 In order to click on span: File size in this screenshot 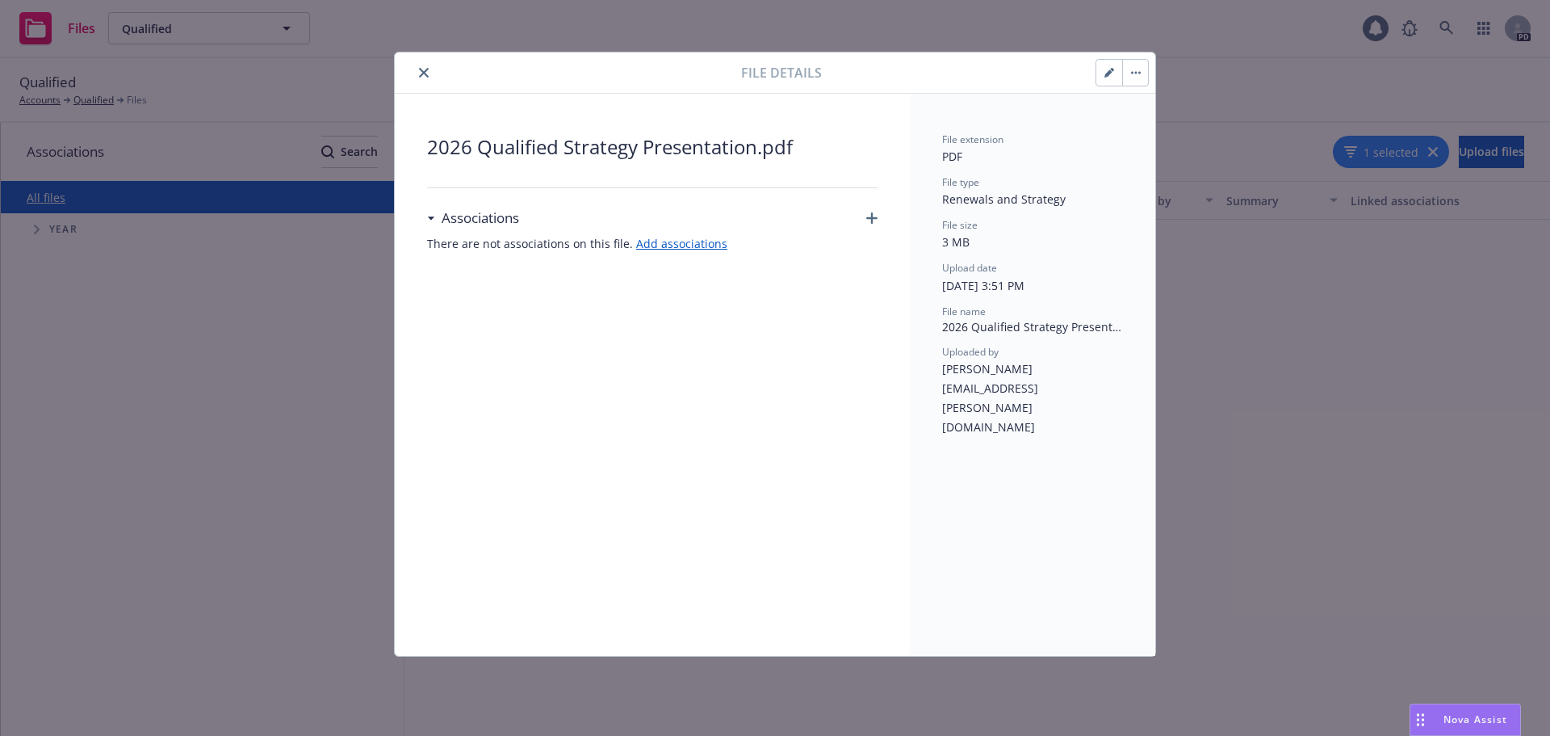, I will do `click(960, 224)`.